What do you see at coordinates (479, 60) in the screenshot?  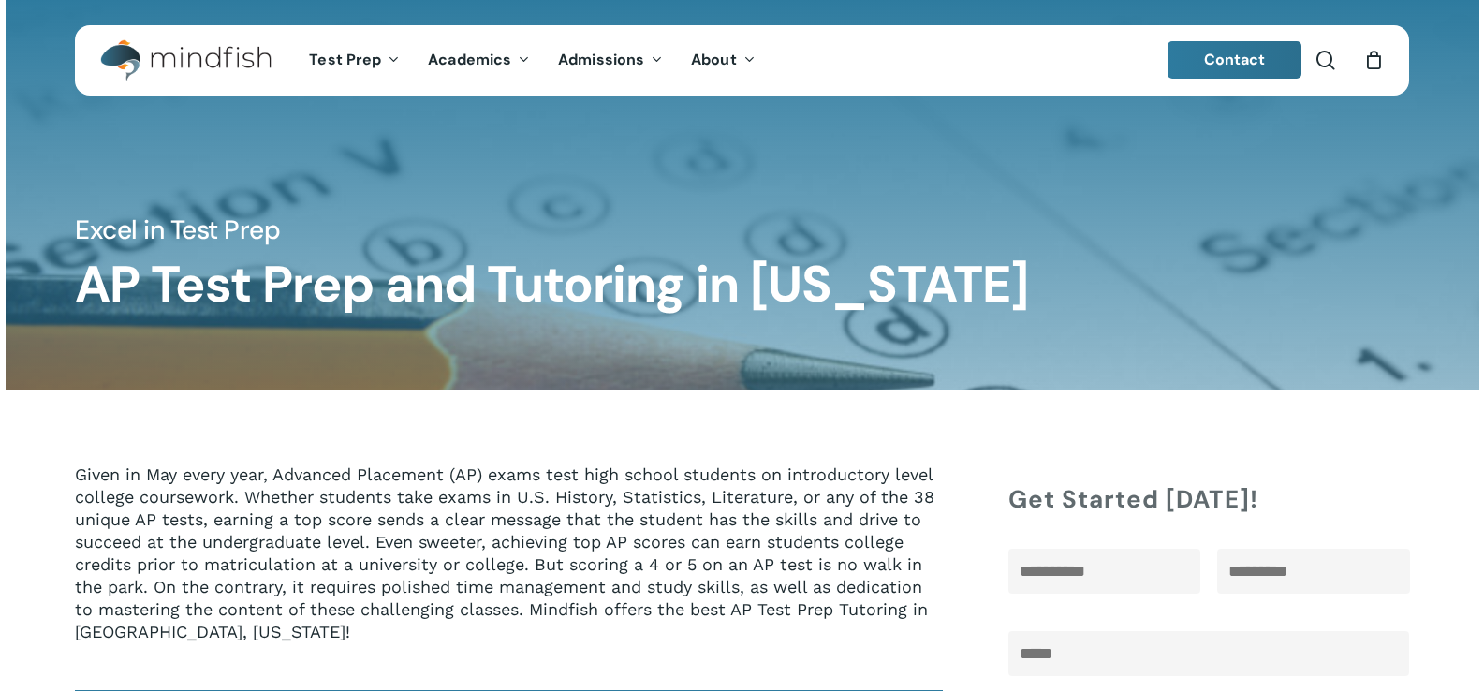 I see `a: Academics` at bounding box center [479, 60].